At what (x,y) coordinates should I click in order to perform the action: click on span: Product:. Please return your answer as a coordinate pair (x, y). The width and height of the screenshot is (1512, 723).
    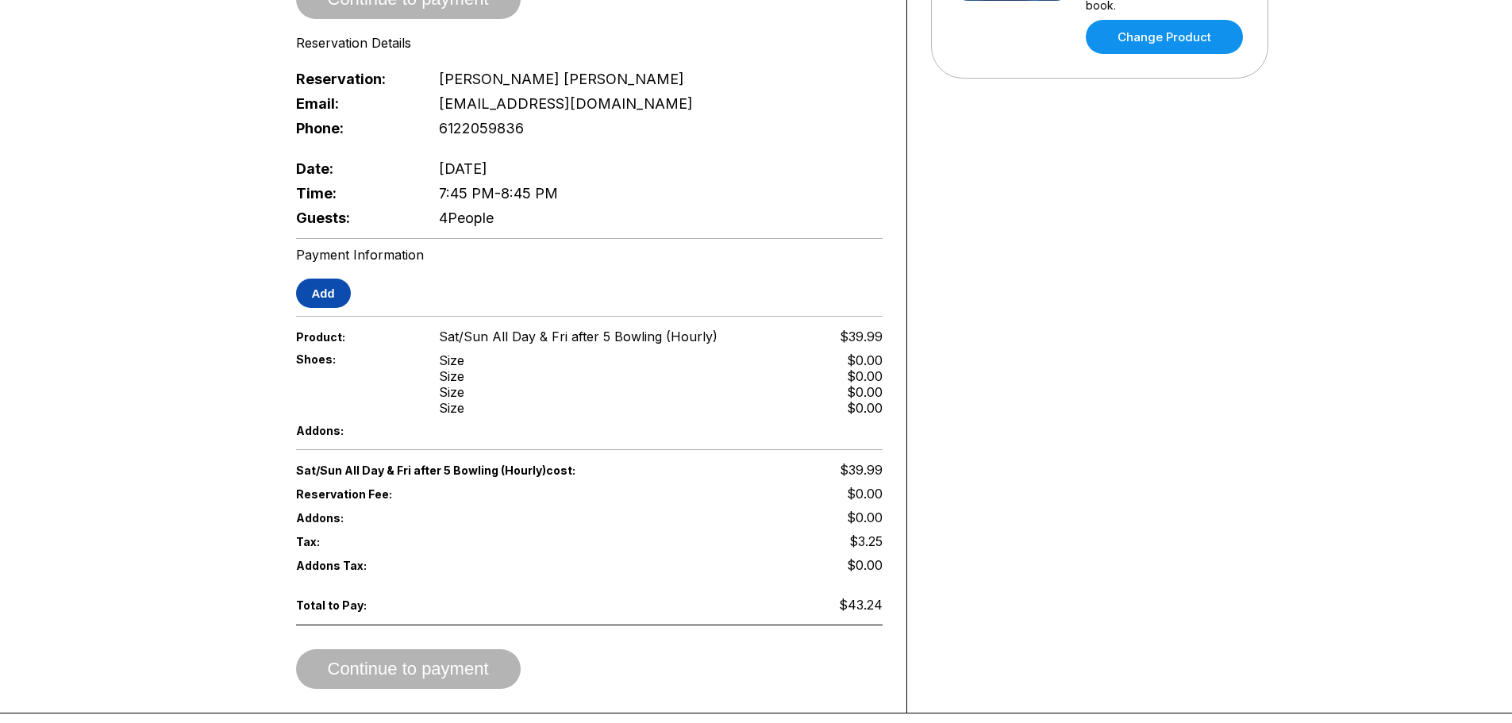
    Looking at the image, I should click on (355, 337).